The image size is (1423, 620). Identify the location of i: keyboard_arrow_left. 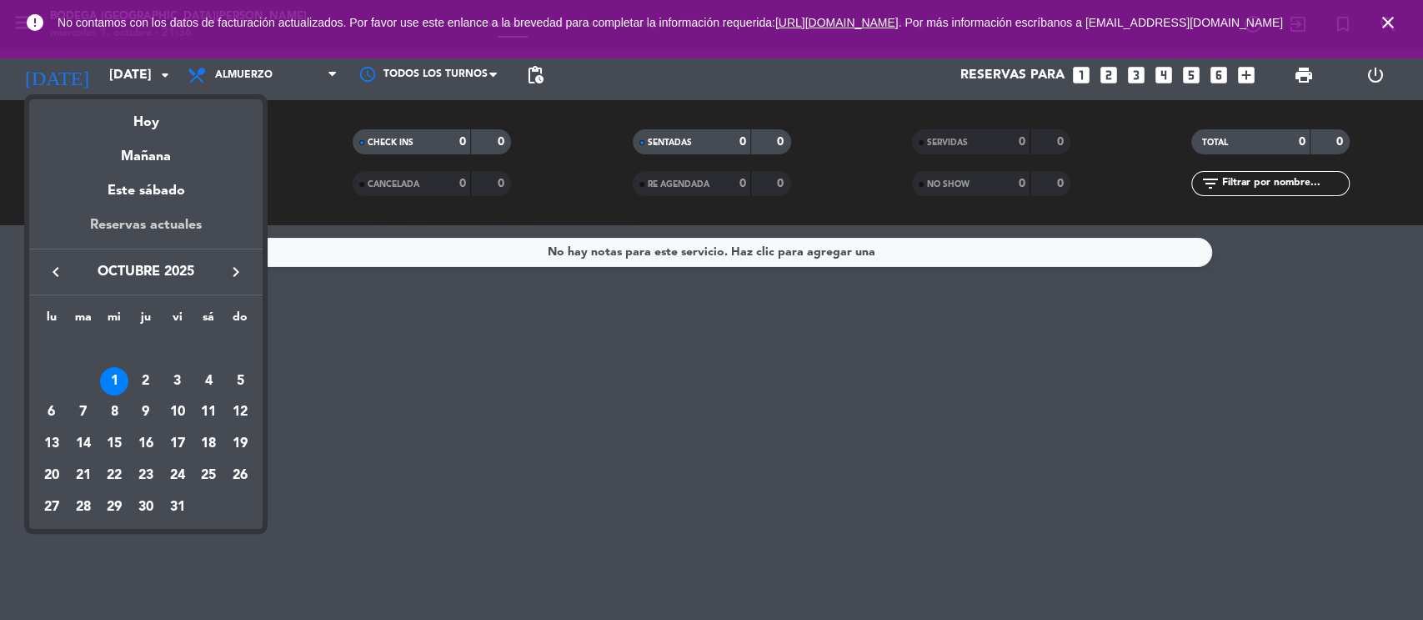
(56, 272).